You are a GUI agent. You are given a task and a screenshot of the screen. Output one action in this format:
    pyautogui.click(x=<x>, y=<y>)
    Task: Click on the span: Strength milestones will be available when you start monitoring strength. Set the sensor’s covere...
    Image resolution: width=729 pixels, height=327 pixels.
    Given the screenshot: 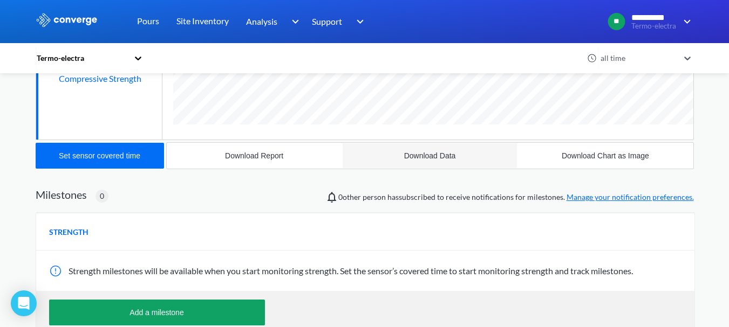 What is the action you would take?
    pyautogui.click(x=351, y=271)
    